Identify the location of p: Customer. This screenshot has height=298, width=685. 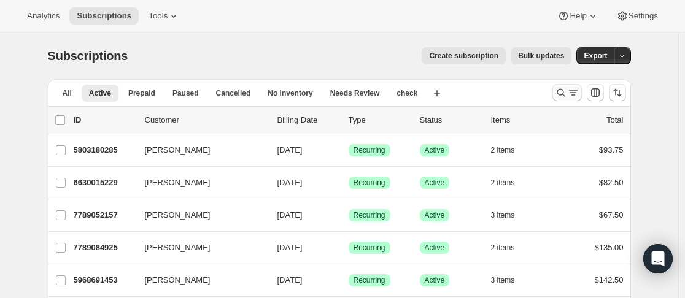
(206, 120).